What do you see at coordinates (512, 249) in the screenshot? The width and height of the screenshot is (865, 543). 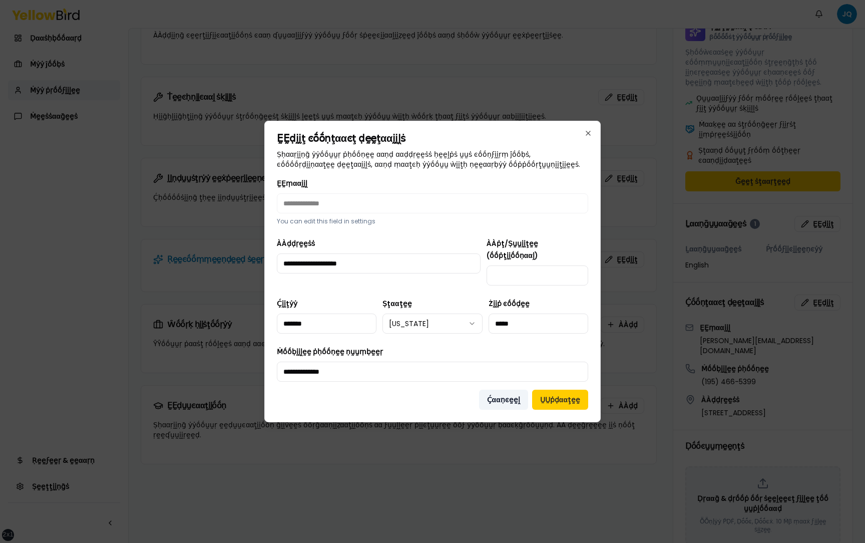 I see `label: ÀÀṗţ/Ṣṵṵḭḭţḛḛ (ṓṓṗţḭḭṓṓṇααḽ)` at bounding box center [512, 249].